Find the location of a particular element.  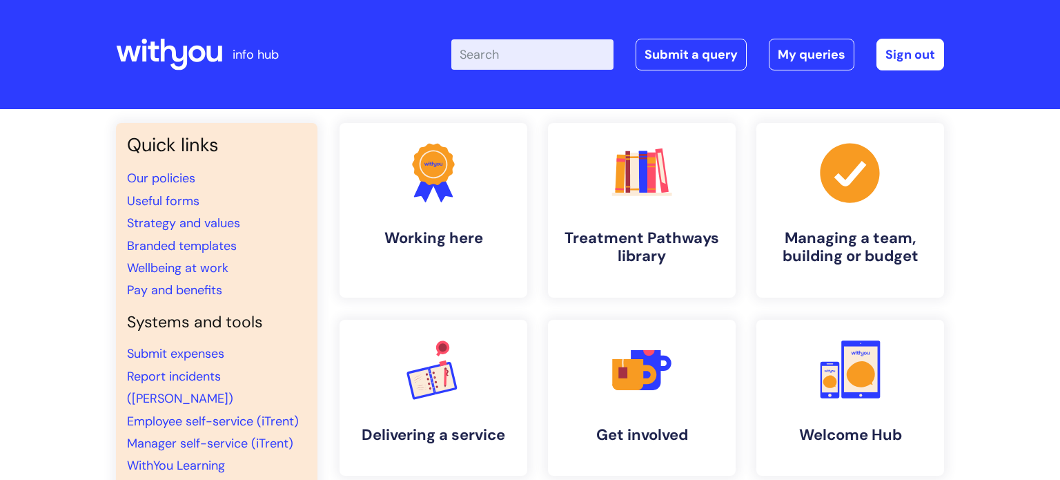

h4: Treatment Pathways library is located at coordinates (642, 247).